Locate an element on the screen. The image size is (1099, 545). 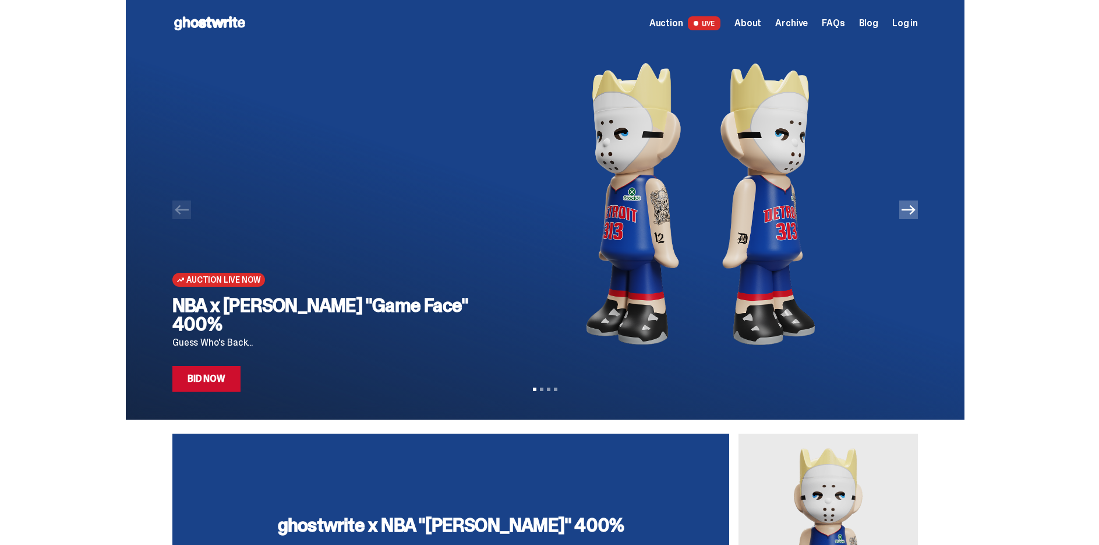
button: View slide 2 is located at coordinates (542, 389).